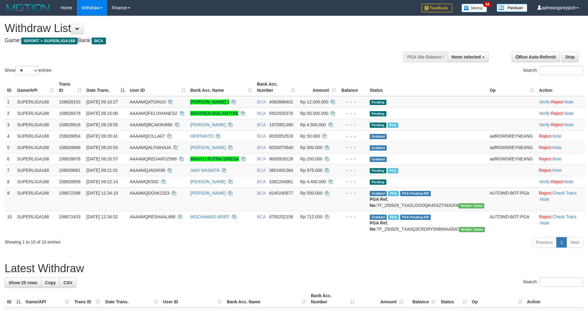  I want to click on input: Search:, so click(561, 70).